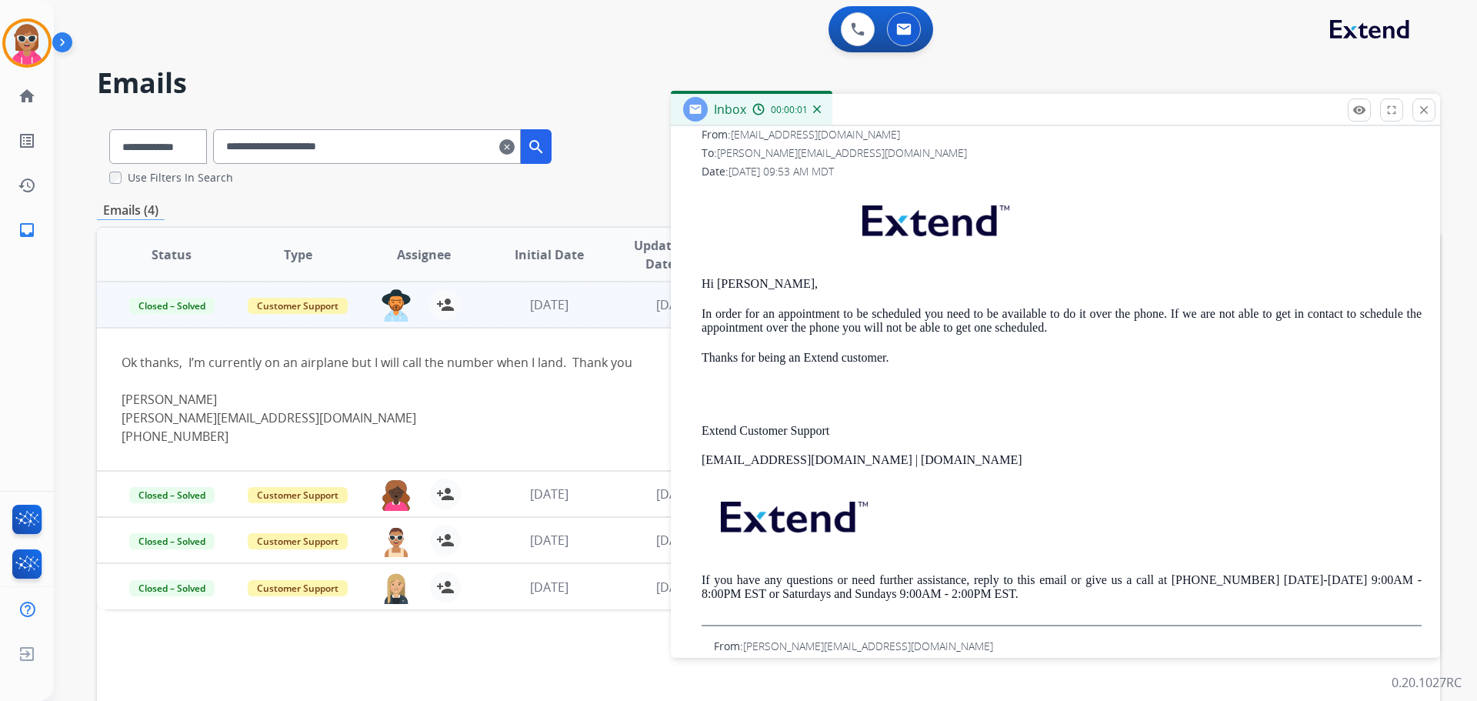  What do you see at coordinates (1061, 358) in the screenshot?
I see `p: Thanks for being an Extend customer.` at bounding box center [1061, 358].